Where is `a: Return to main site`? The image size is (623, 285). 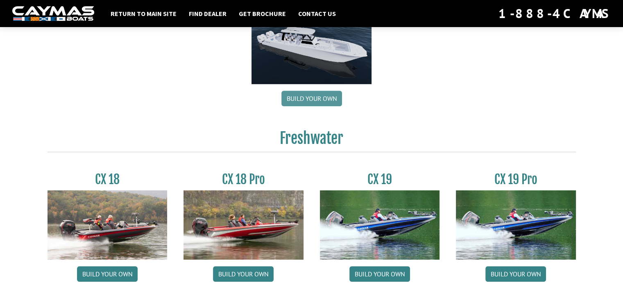
a: Return to main site is located at coordinates (143, 14).